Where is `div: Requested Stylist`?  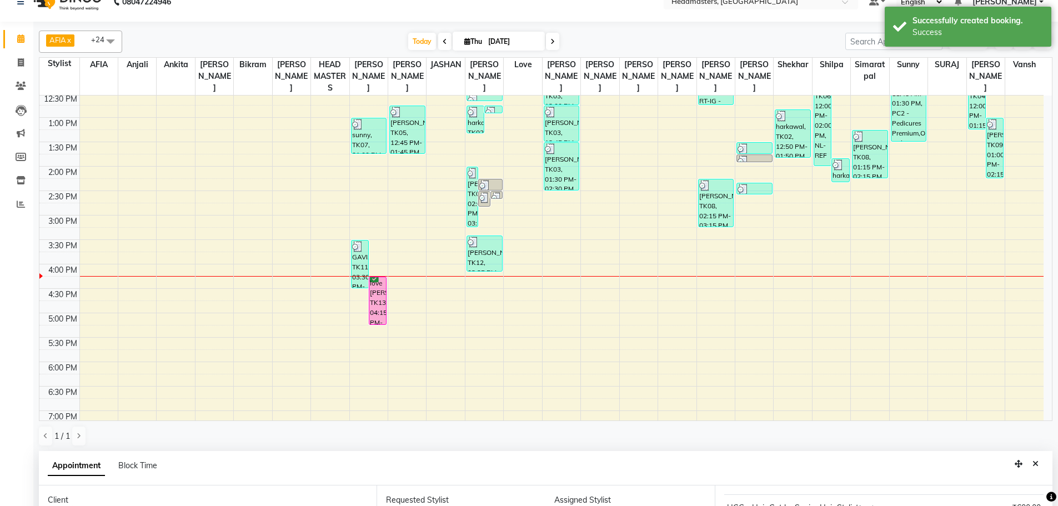 div: Requested Stylist is located at coordinates (462, 500).